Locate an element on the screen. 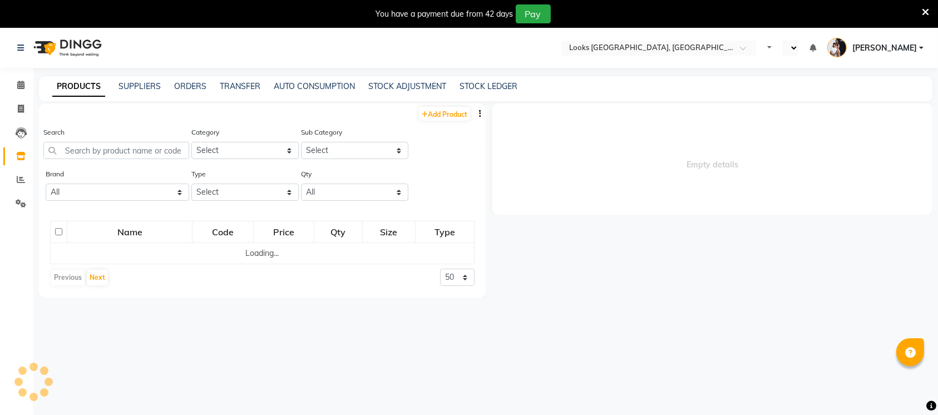  div: Price is located at coordinates (283, 232).